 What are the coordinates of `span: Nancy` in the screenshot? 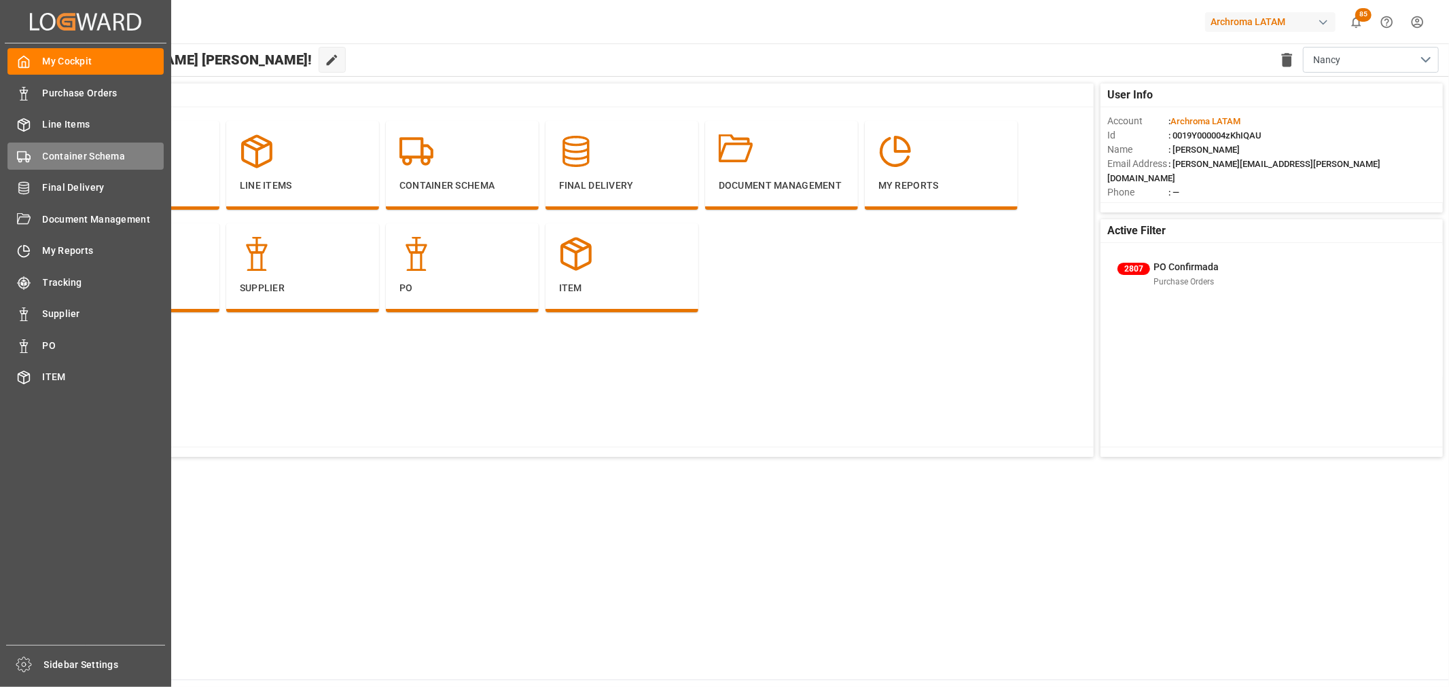 It's located at (1326, 60).